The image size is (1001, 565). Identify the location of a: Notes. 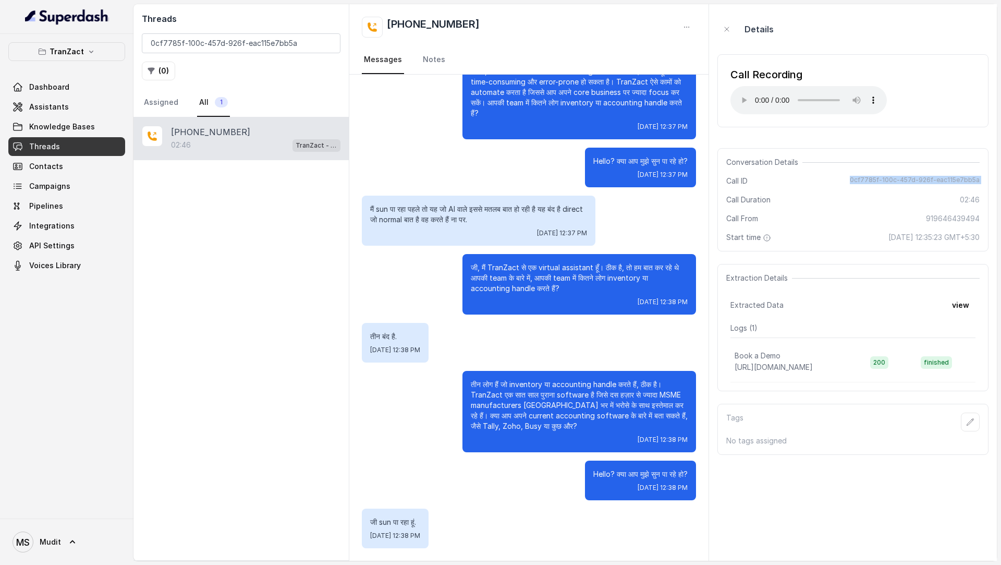
(434, 60).